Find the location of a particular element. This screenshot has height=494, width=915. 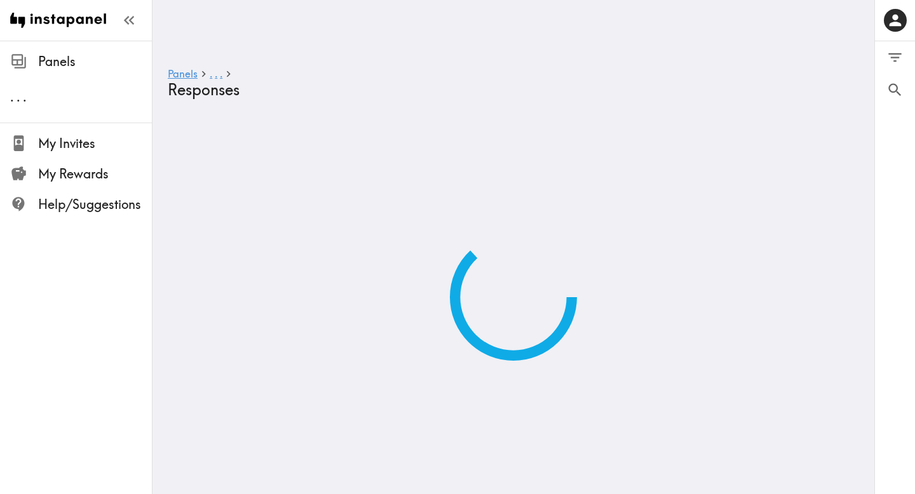

button: Filter Responses is located at coordinates (894, 57).